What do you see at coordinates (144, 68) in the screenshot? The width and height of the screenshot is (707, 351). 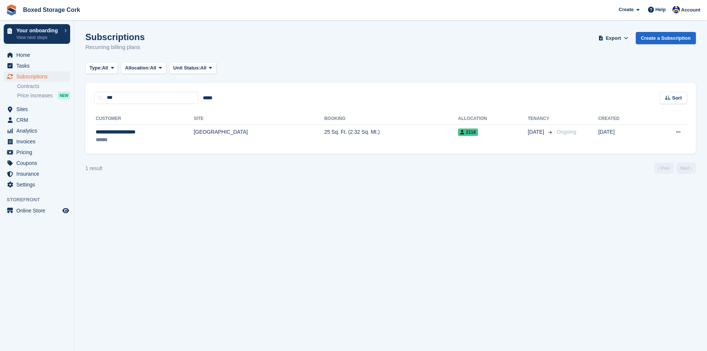 I see `button: Allocation: All` at bounding box center [144, 68].